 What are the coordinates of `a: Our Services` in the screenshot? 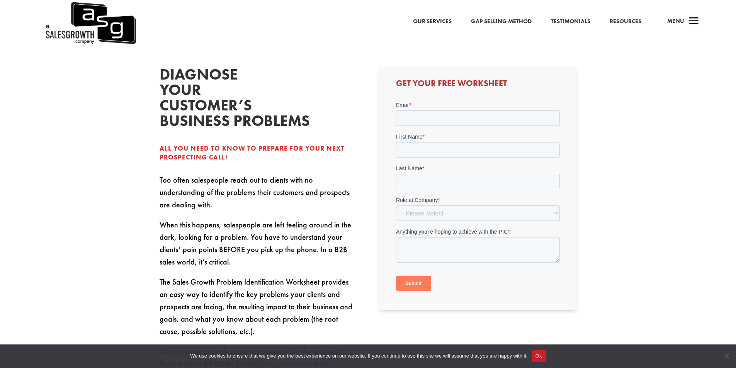 It's located at (432, 22).